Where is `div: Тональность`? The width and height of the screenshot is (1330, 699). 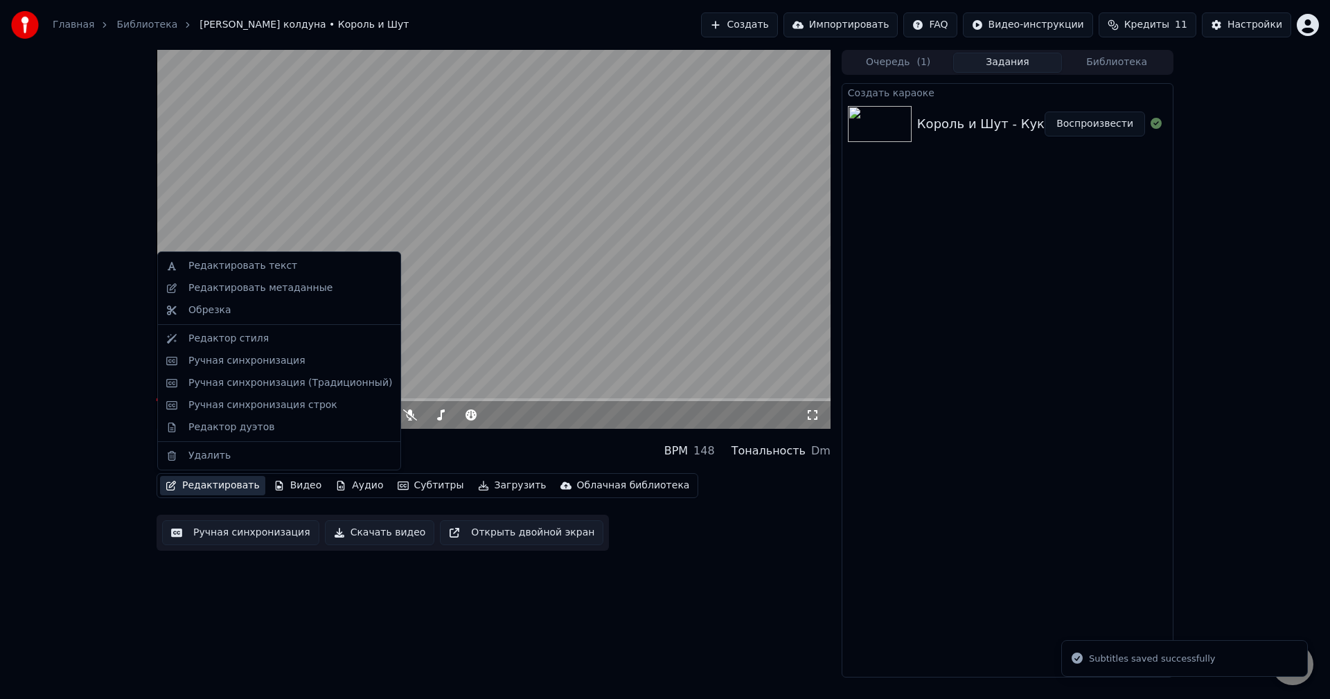
div: Тональность is located at coordinates (768, 451).